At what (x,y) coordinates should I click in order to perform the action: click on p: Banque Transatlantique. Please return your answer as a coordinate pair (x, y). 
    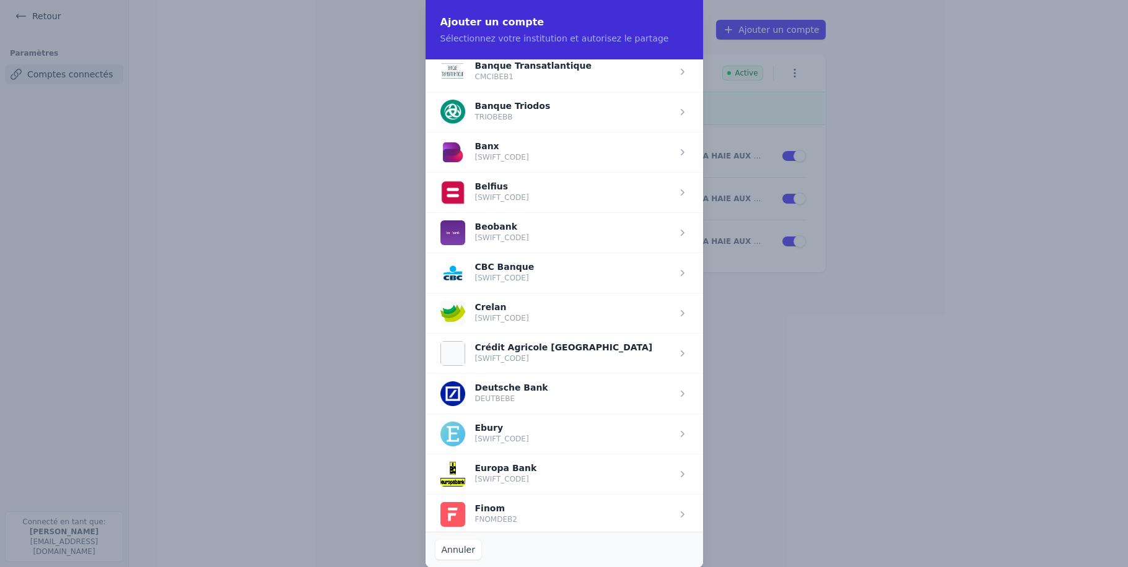
    Looking at the image, I should click on (533, 66).